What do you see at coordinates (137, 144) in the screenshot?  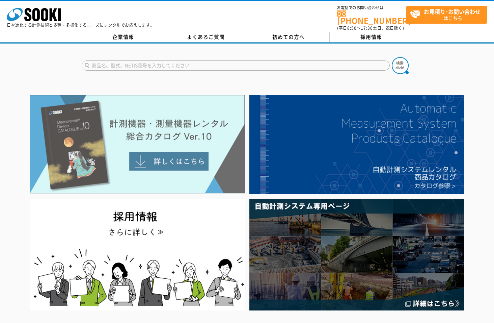 I see `img: Catalog Ver10` at bounding box center [137, 144].